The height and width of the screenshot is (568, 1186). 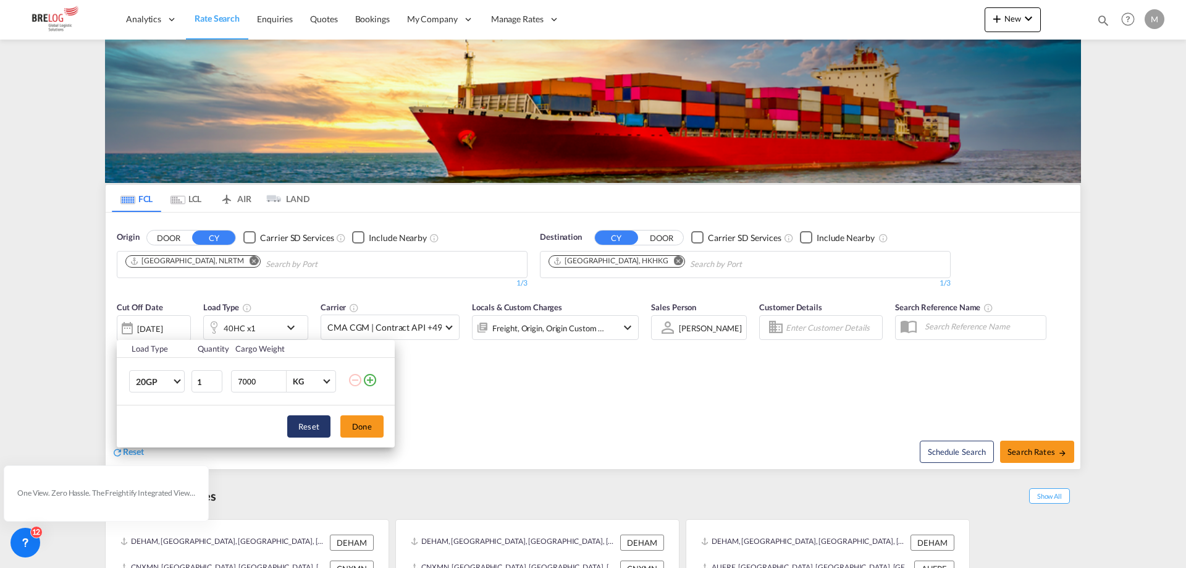 What do you see at coordinates (209, 348) in the screenshot?
I see `th: Quantity` at bounding box center [209, 348].